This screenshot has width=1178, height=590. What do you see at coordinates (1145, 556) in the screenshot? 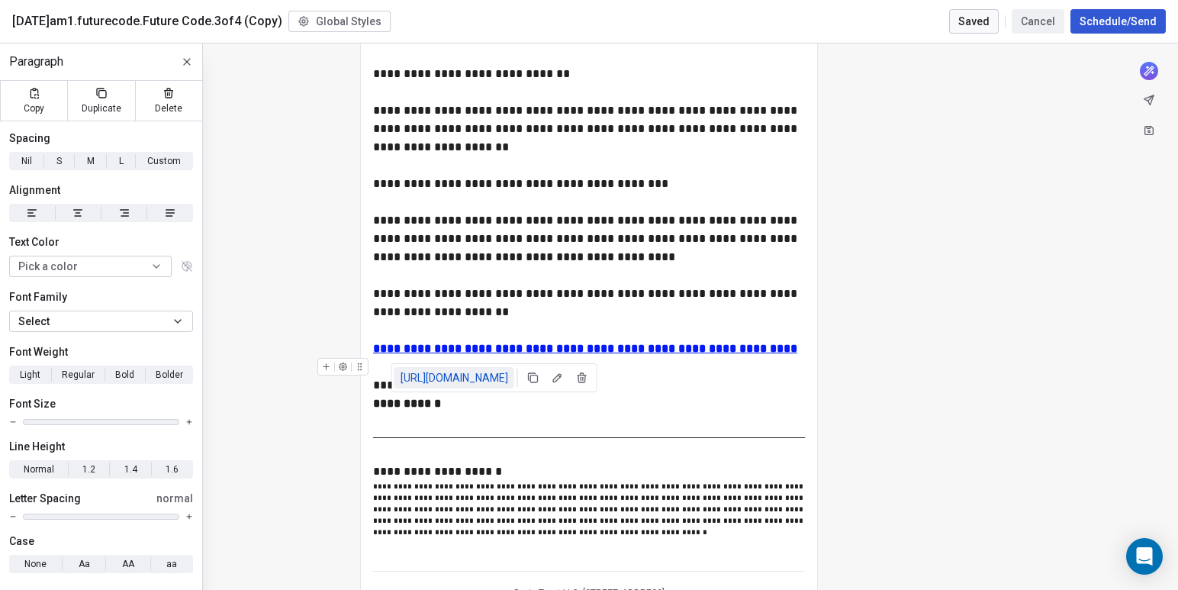
I see `div: Open Intercom Messenger` at bounding box center [1145, 556].